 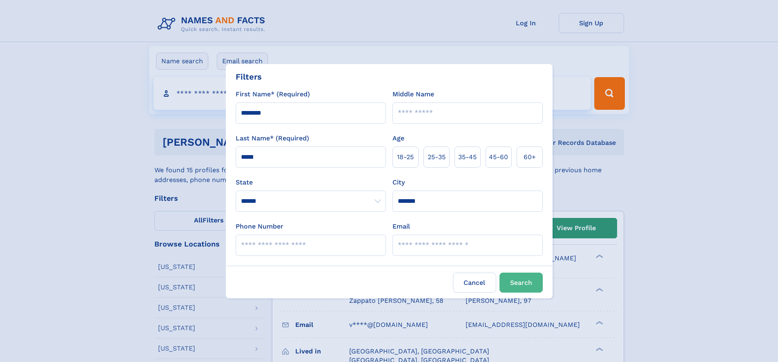 What do you see at coordinates (521, 283) in the screenshot?
I see `button: Search` at bounding box center [521, 283].